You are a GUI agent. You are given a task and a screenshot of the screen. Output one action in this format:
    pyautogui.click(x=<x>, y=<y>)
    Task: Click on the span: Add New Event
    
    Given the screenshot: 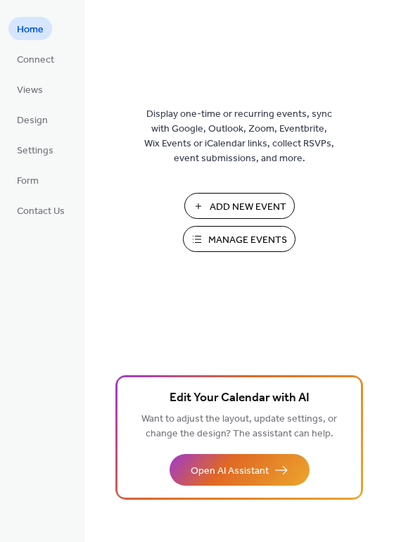 What is the action you would take?
    pyautogui.click(x=248, y=207)
    